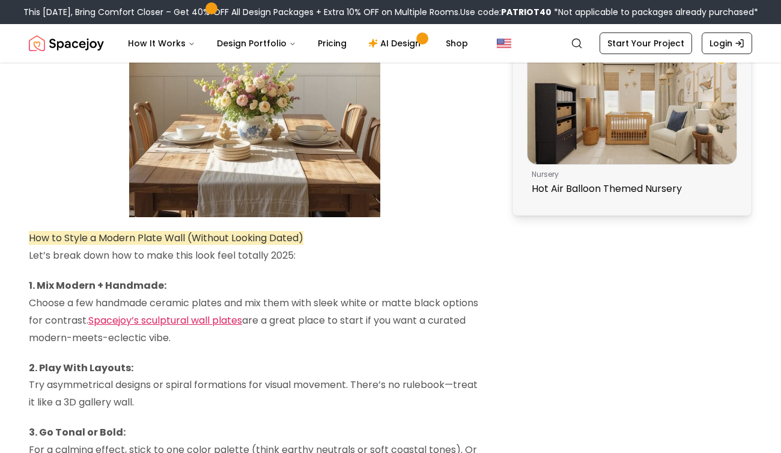 The image size is (781, 453). Describe the element at coordinates (77, 432) in the screenshot. I see `strong: 3. Go Tonal or Bold:` at that location.